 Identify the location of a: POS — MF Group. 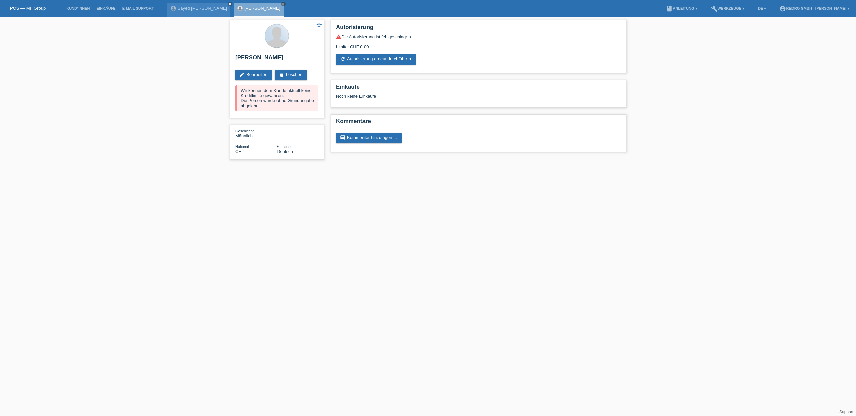
(28, 8).